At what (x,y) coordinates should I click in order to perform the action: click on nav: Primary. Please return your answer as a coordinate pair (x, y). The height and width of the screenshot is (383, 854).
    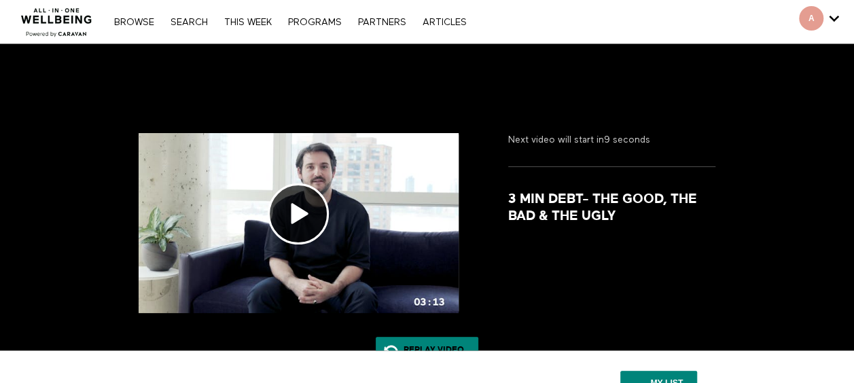
    Looking at the image, I should click on (290, 22).